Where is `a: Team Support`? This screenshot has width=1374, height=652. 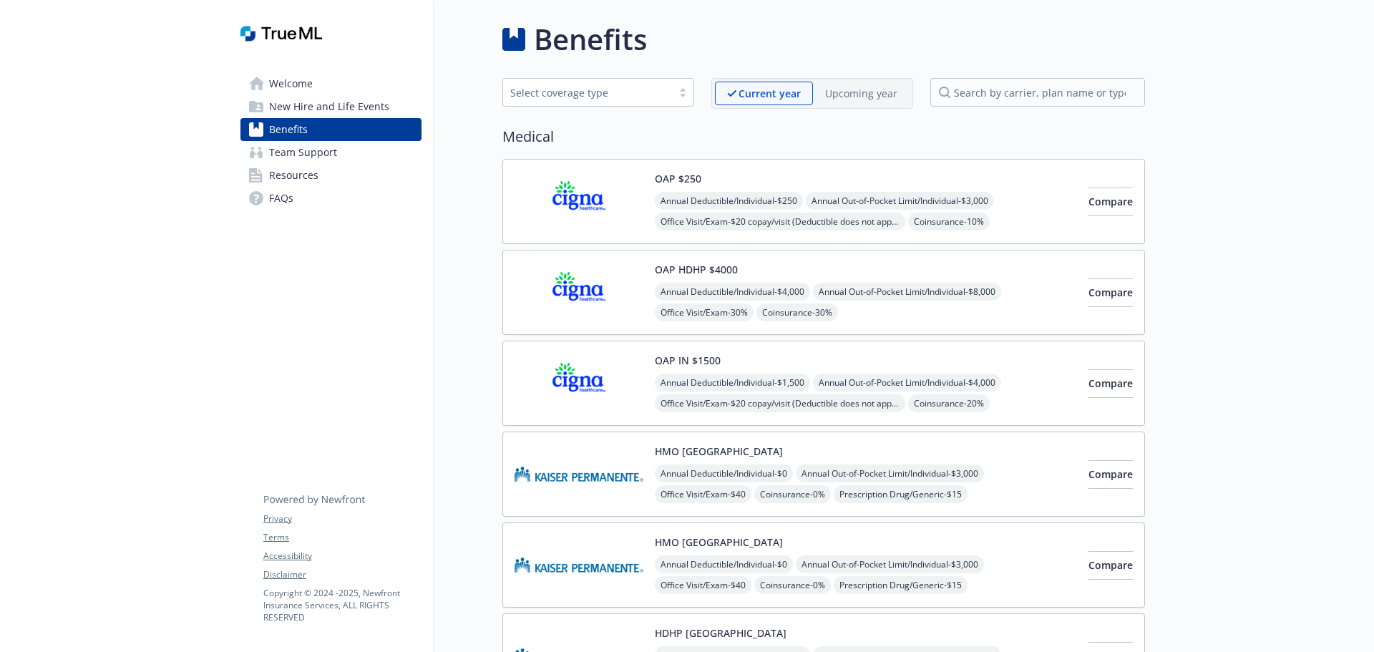 a: Team Support is located at coordinates (331, 152).